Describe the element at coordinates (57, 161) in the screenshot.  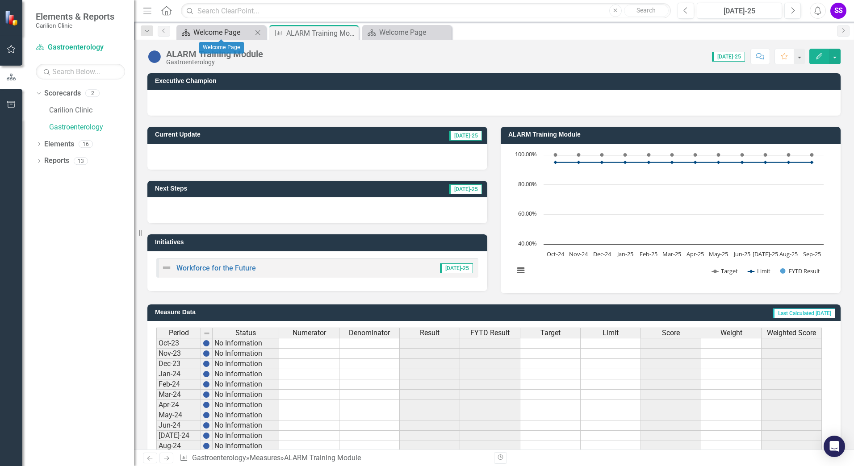
I see `a: Reports` at that location.